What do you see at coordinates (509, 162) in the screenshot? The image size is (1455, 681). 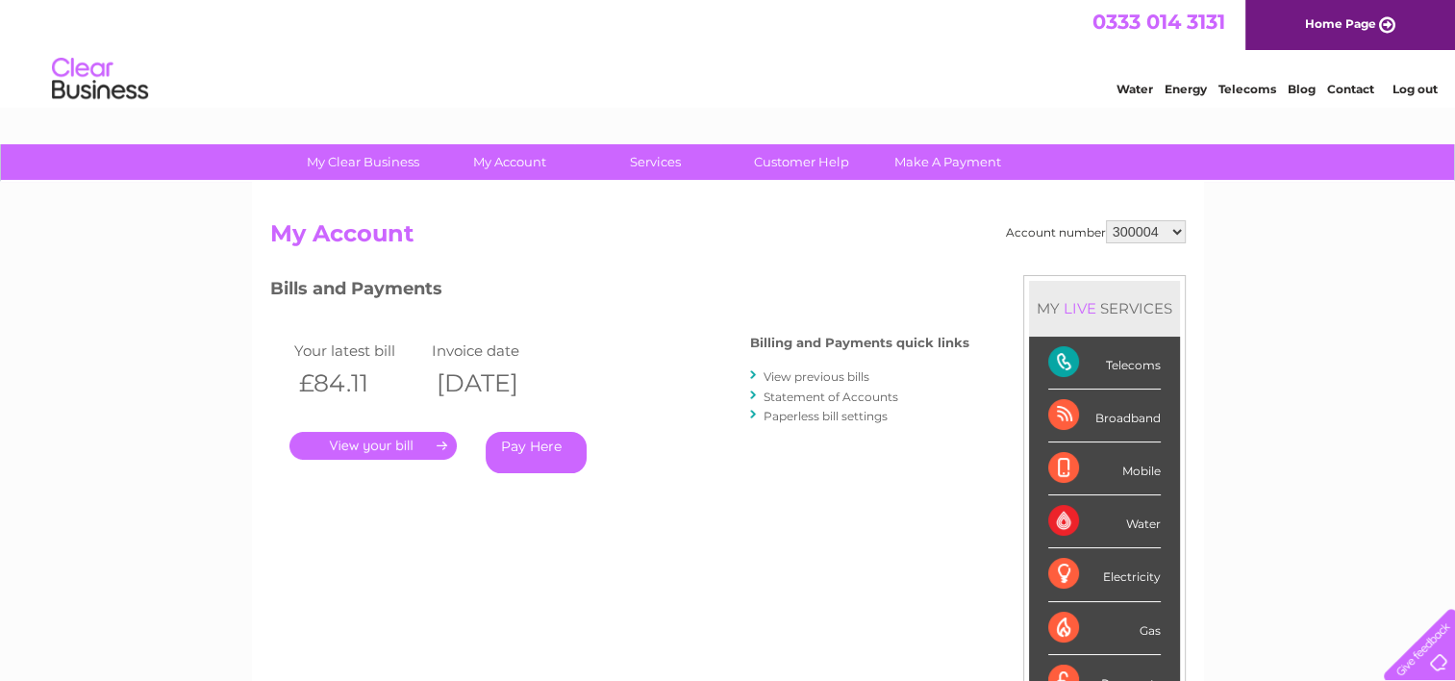 I see `a: My Account` at bounding box center [509, 162].